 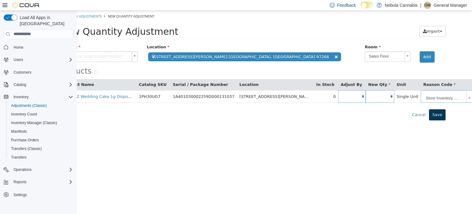 What do you see at coordinates (296, 36) in the screenshot?
I see `span: Room` at bounding box center [296, 36].